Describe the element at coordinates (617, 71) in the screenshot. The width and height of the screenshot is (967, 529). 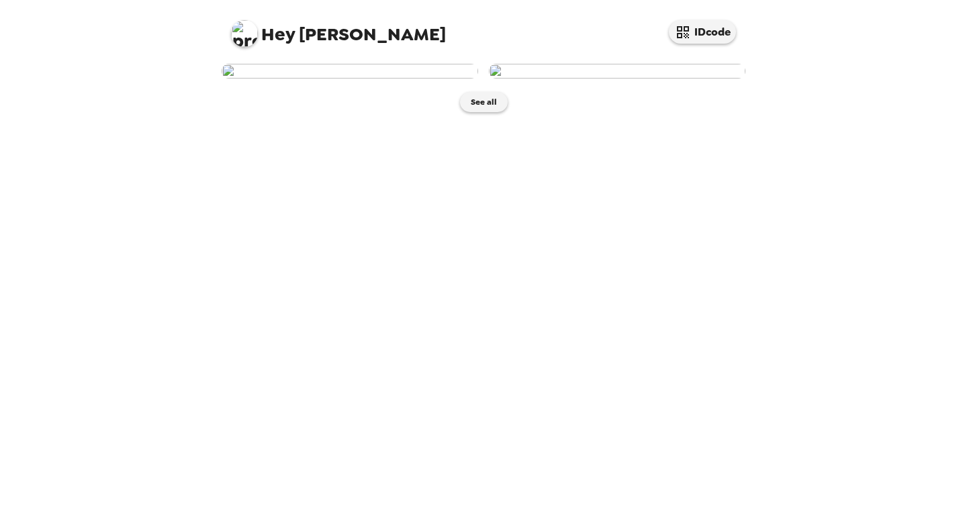
I see `img: user-282108` at that location.